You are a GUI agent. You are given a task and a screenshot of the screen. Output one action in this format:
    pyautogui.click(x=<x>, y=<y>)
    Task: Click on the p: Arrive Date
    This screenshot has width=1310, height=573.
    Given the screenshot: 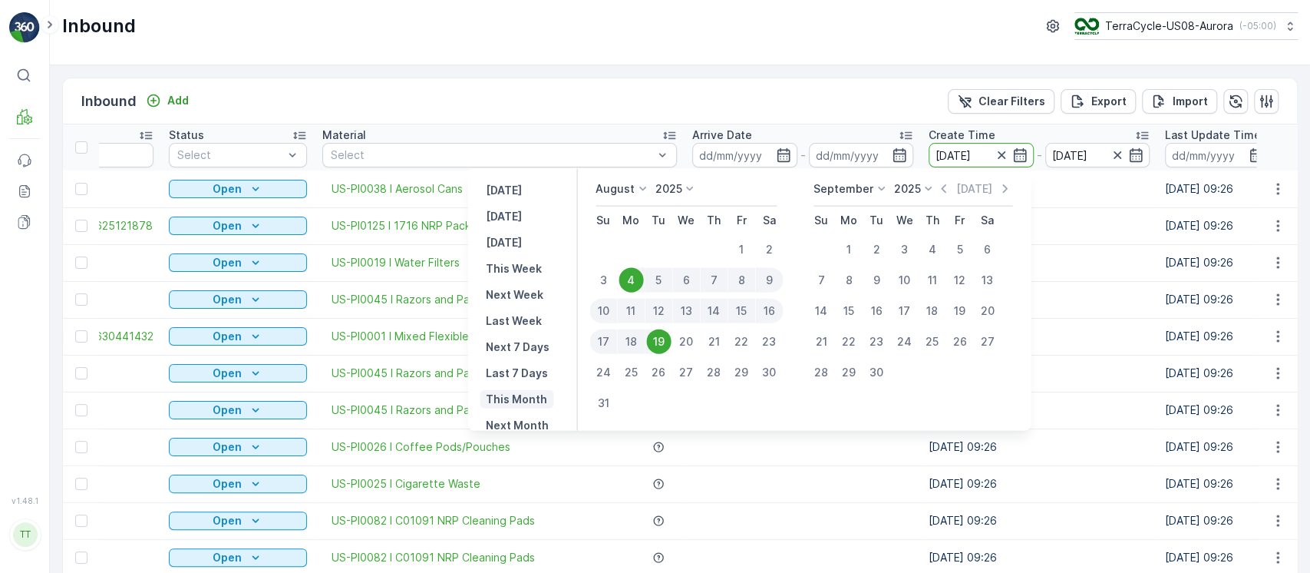 What is the action you would take?
    pyautogui.click(x=722, y=135)
    